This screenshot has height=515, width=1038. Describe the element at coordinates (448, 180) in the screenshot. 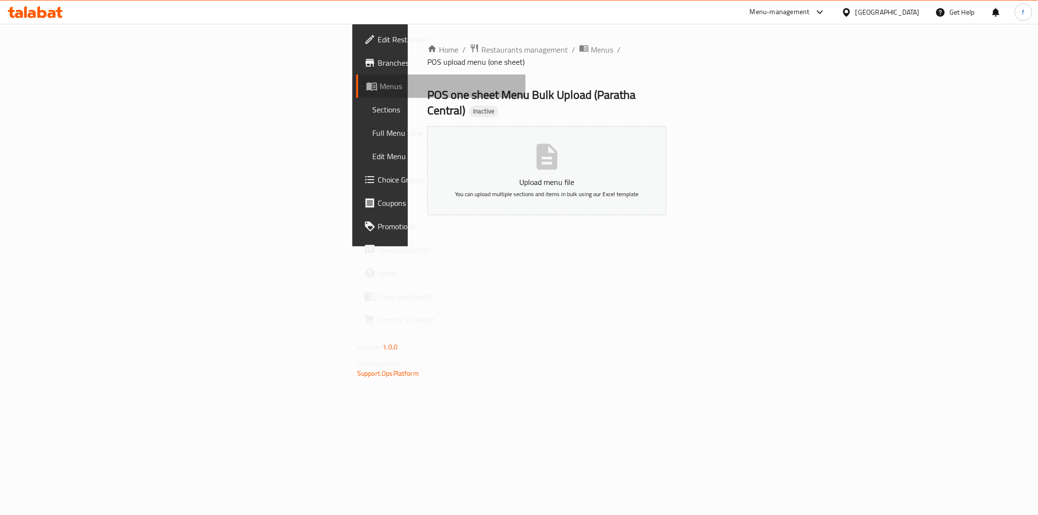

I see `span: Choice Groups` at that location.